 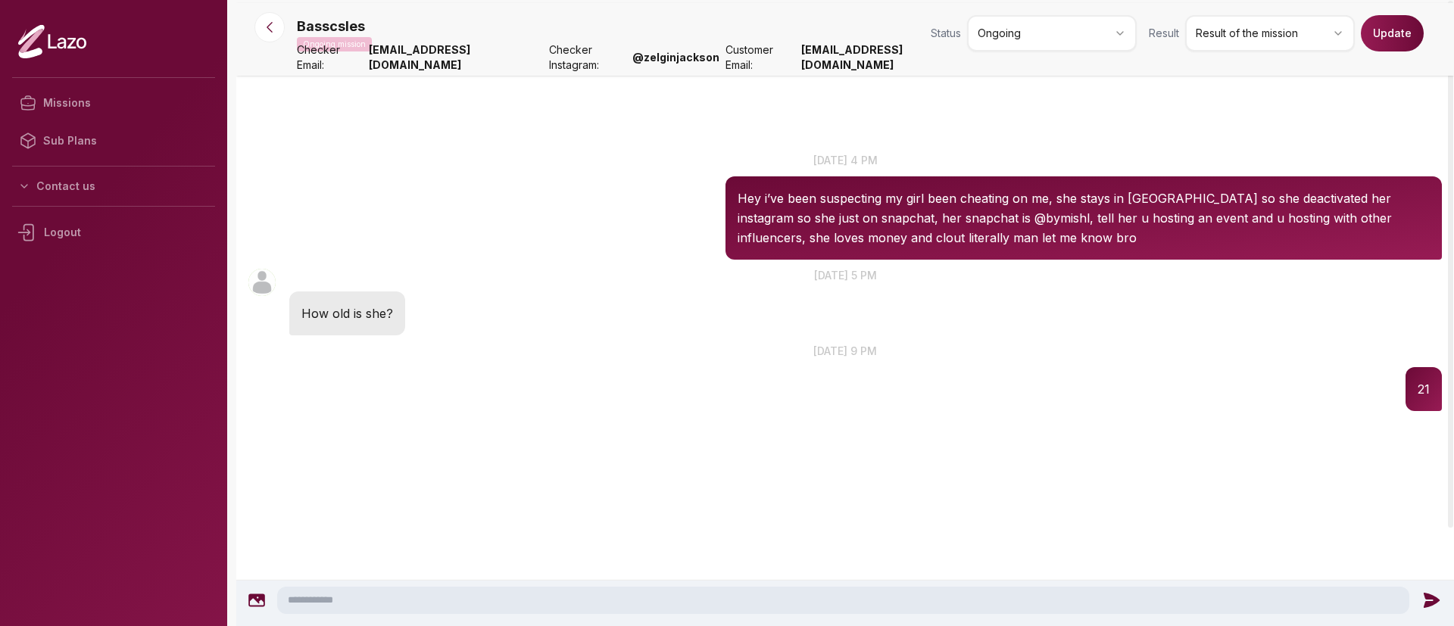 What do you see at coordinates (114, 233) in the screenshot?
I see `div: Logout` at bounding box center [114, 233].